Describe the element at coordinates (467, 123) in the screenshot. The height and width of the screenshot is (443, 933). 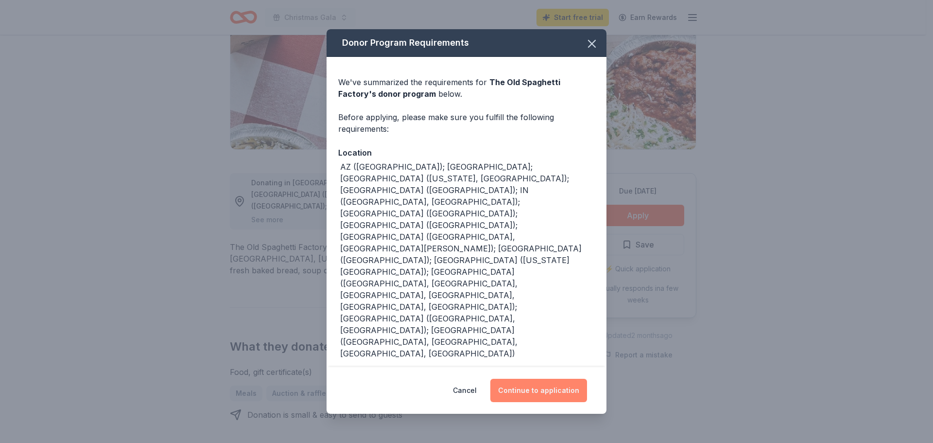
I see `div: Before applying, please make sure you fulfill the following requirements:` at that location.